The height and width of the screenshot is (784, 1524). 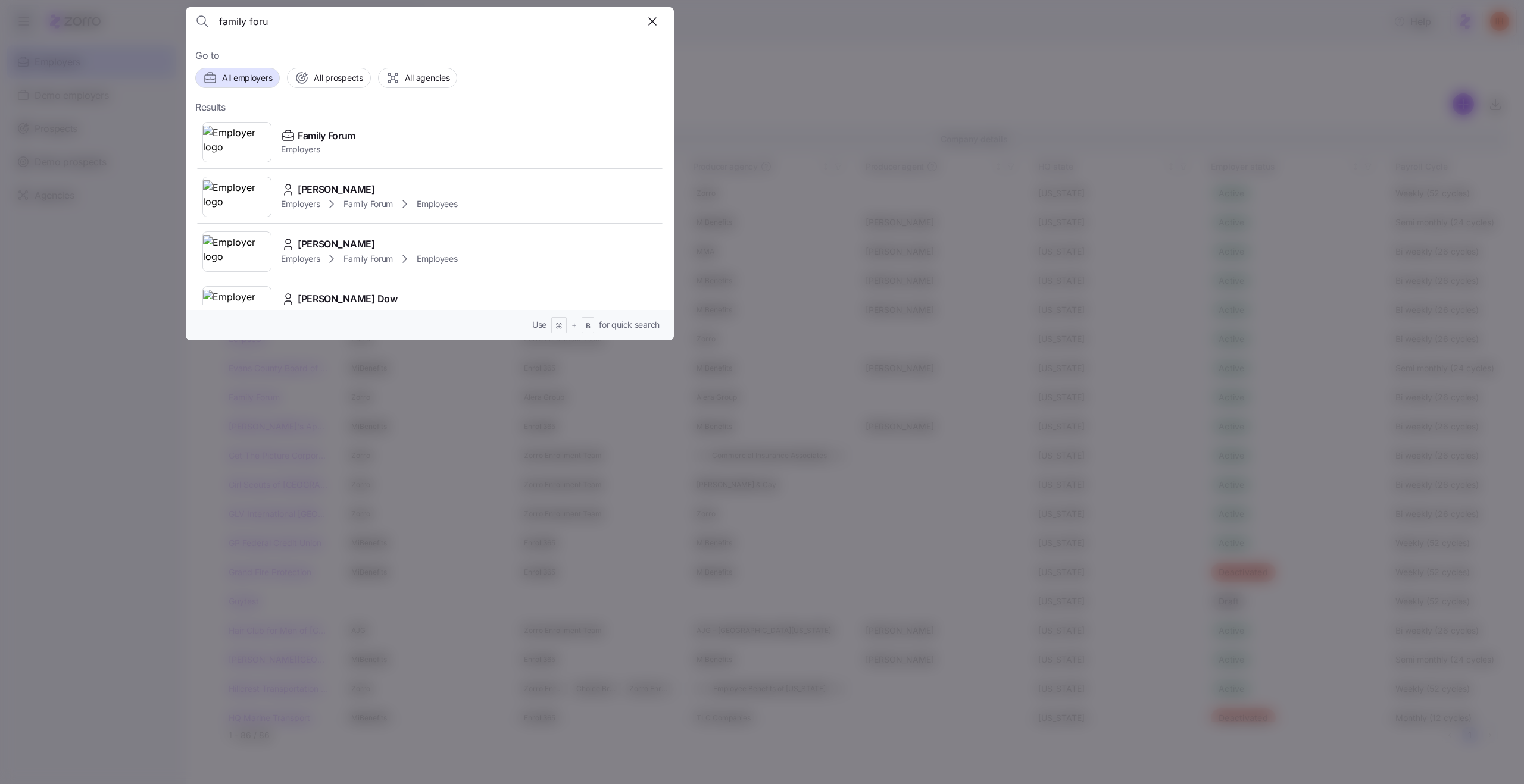 What do you see at coordinates (211, 107) in the screenshot?
I see `span: Results` at bounding box center [211, 107].